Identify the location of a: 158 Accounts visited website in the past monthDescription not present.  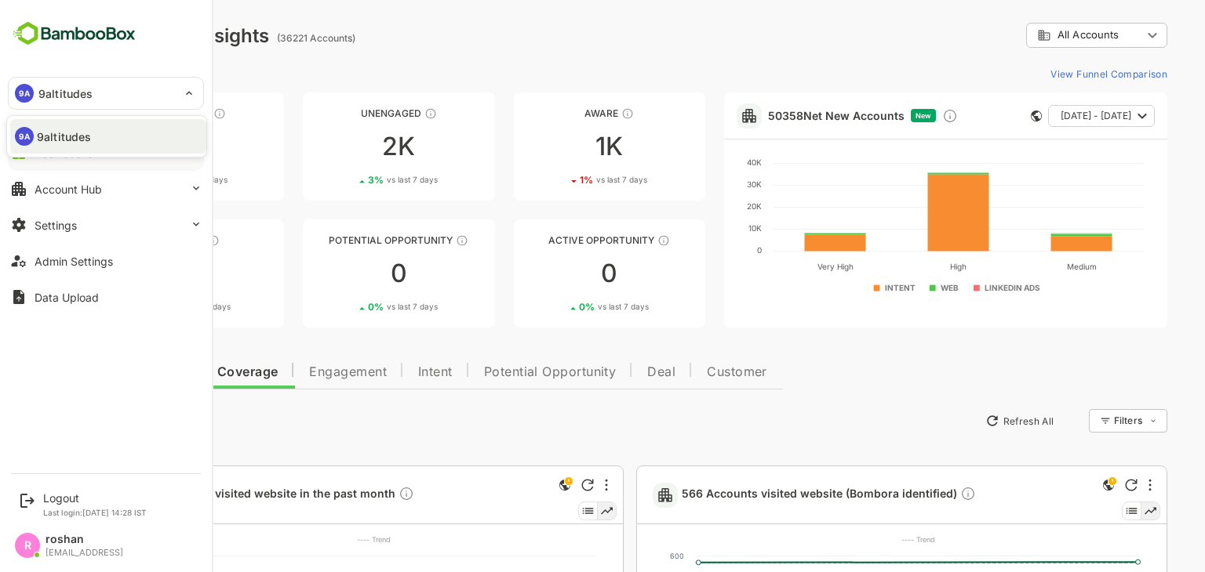
(224, 495).